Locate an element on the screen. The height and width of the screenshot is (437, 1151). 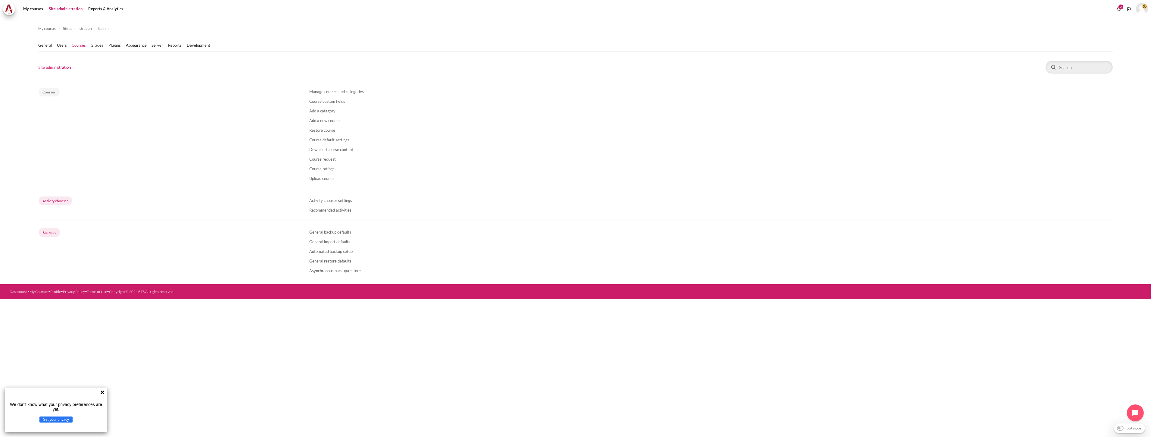
a: Grades is located at coordinates (97, 45).